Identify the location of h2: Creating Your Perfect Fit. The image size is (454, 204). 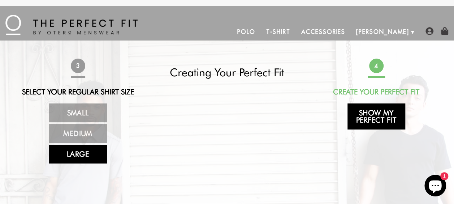
(227, 72).